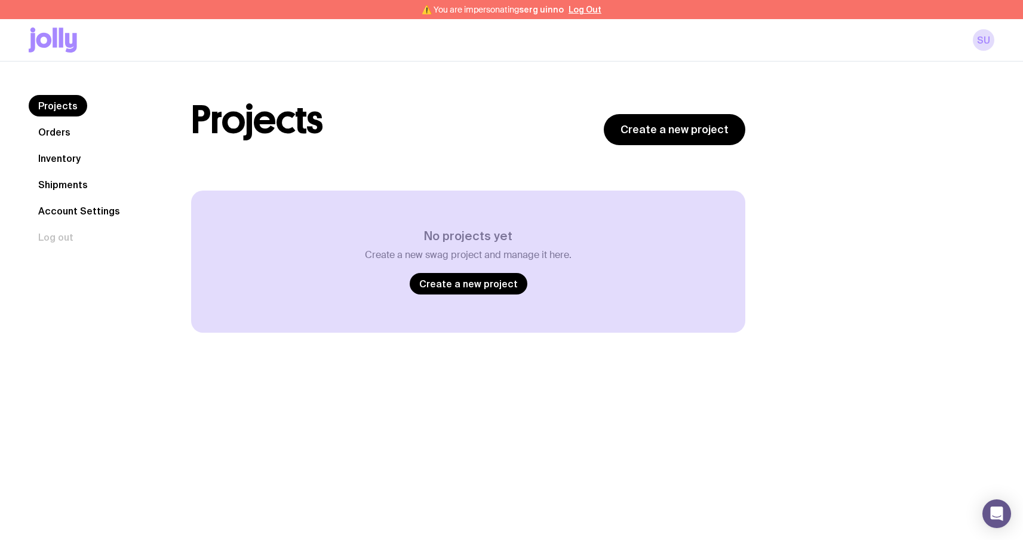  I want to click on h1: Projects, so click(257, 120).